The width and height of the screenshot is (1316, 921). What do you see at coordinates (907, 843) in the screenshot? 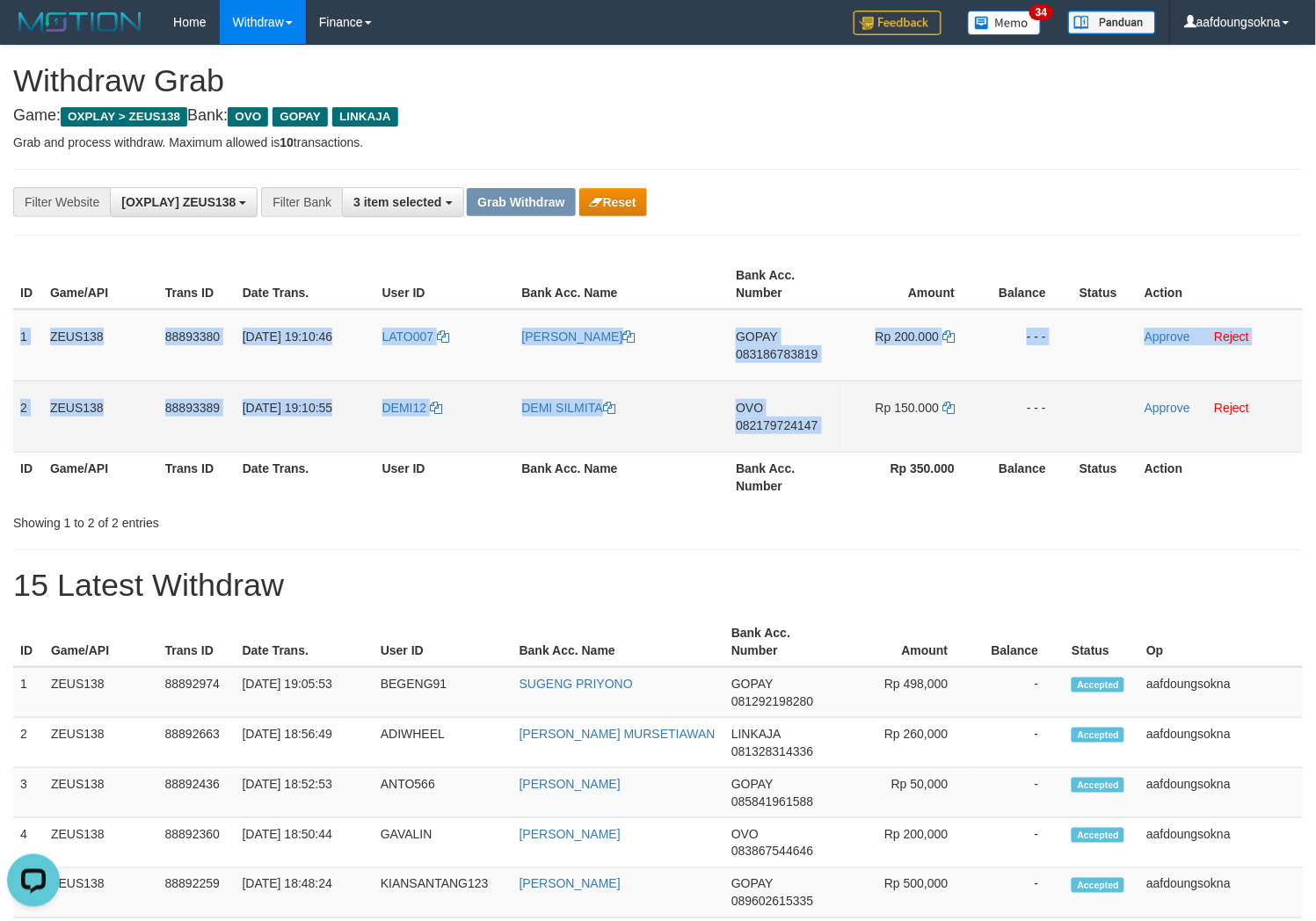
I see `td: Rp 200,000` at bounding box center [907, 843].